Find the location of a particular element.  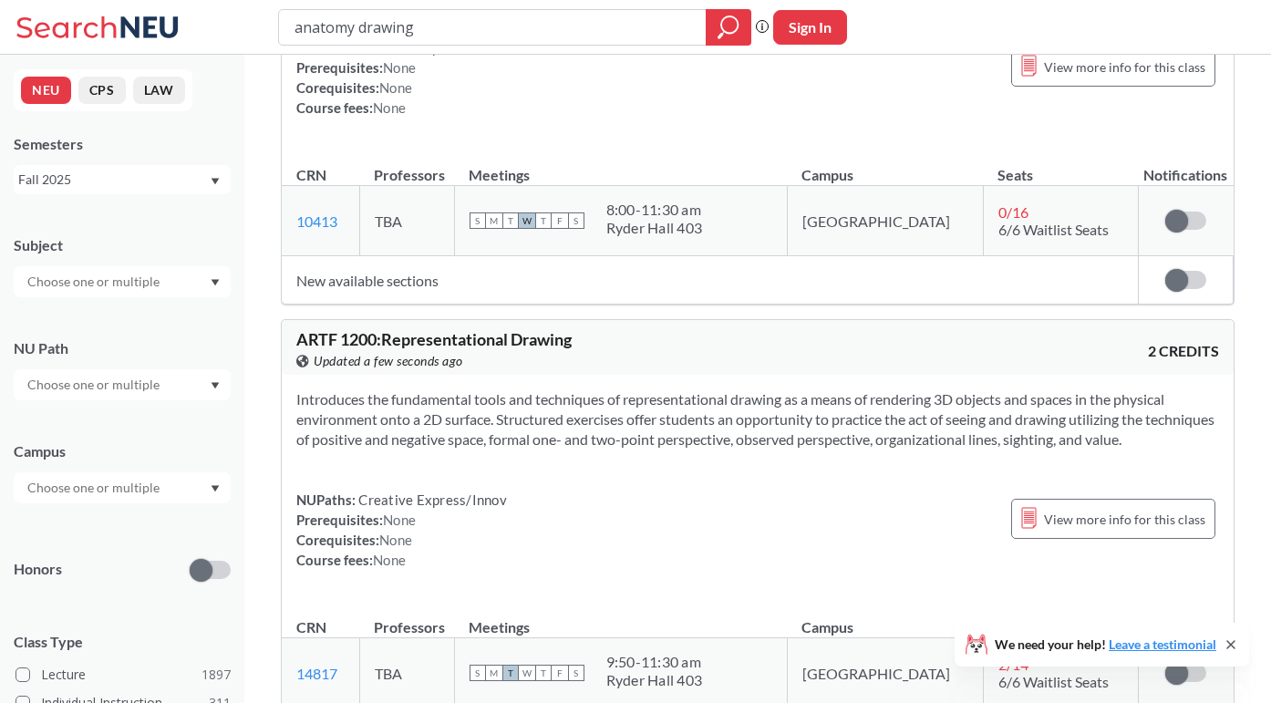

td: TBA is located at coordinates (407, 221).